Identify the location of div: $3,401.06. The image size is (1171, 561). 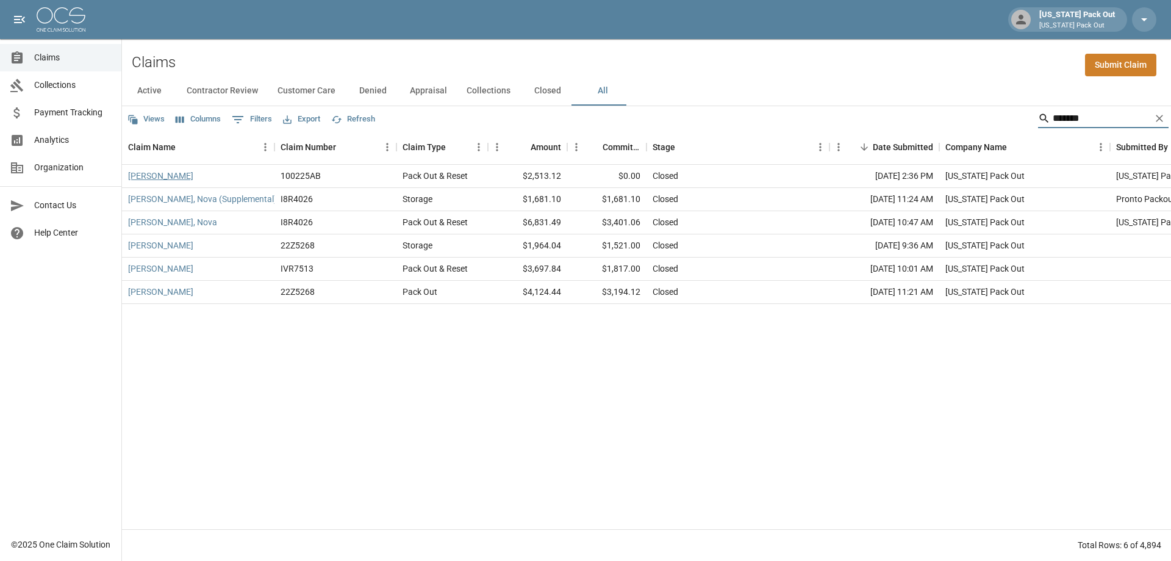
(607, 223).